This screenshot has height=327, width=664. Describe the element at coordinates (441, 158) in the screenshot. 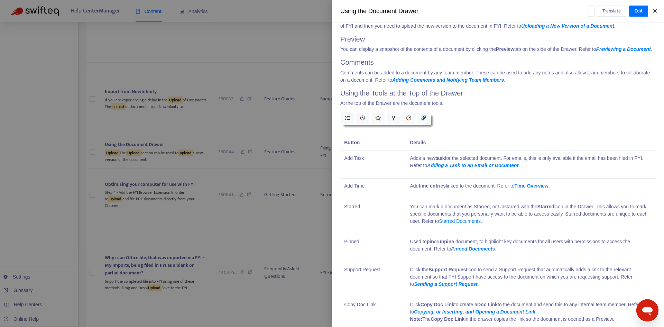

I see `strong: task` at that location.